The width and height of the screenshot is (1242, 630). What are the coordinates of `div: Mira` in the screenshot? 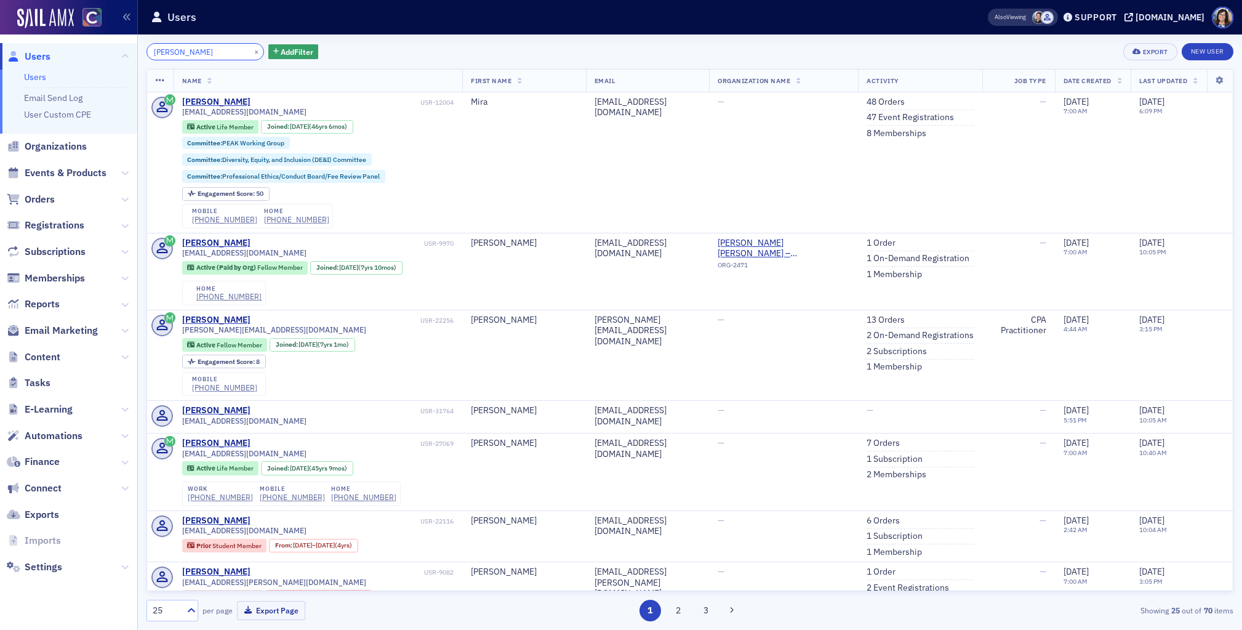 It's located at (524, 102).